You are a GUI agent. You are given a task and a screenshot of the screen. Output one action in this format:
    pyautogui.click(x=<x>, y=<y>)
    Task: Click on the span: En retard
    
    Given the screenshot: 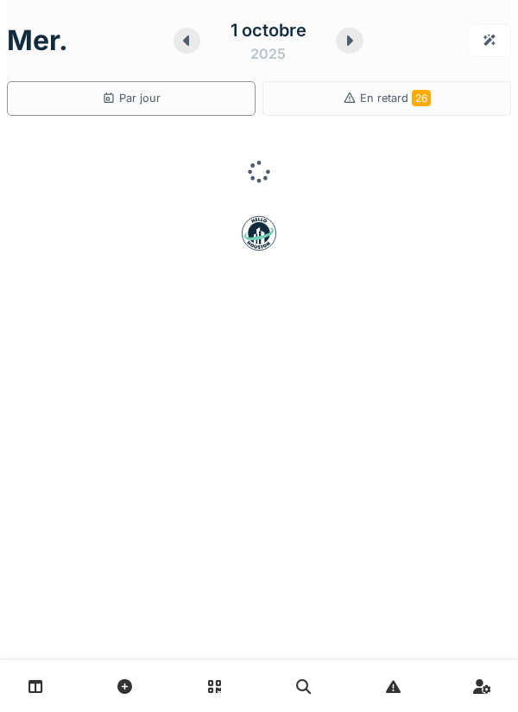 What is the action you would take?
    pyautogui.click(x=396, y=98)
    